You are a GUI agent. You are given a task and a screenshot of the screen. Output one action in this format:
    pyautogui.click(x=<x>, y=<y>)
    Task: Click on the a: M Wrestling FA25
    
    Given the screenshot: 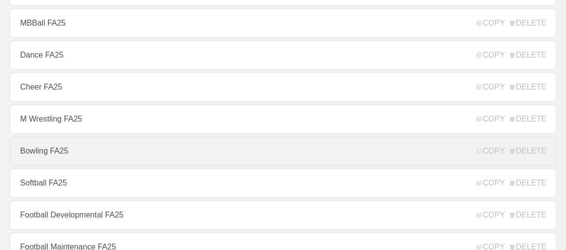 What is the action you would take?
    pyautogui.click(x=283, y=119)
    